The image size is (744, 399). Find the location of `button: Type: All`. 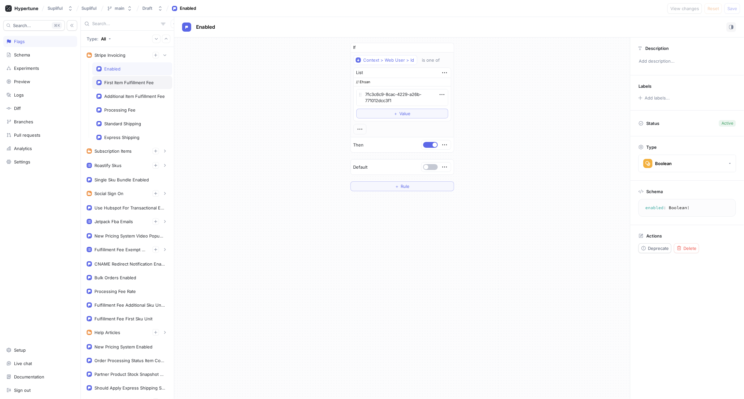

button: Type: All is located at coordinates (99, 38).